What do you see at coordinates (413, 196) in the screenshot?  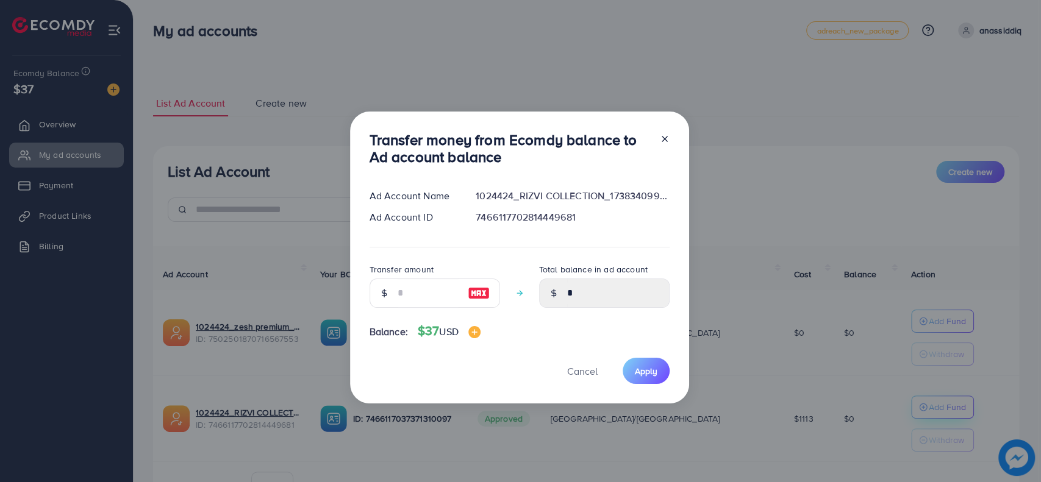 I see `div: Ad Account Name` at bounding box center [413, 196].